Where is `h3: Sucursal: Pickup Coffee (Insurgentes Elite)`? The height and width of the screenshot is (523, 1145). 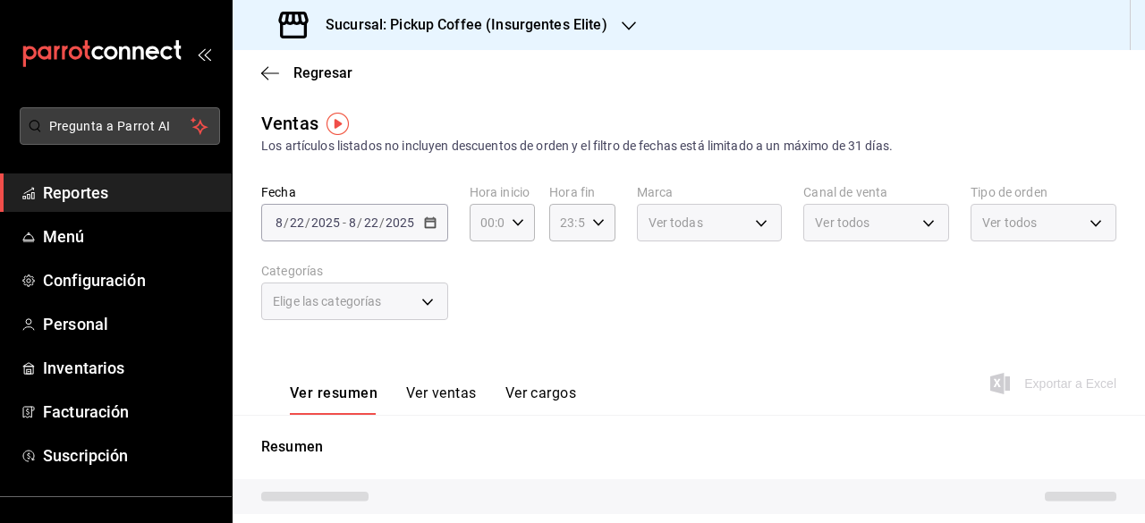
h3: Sucursal: Pickup Coffee (Insurgentes Elite) is located at coordinates (459, 25).